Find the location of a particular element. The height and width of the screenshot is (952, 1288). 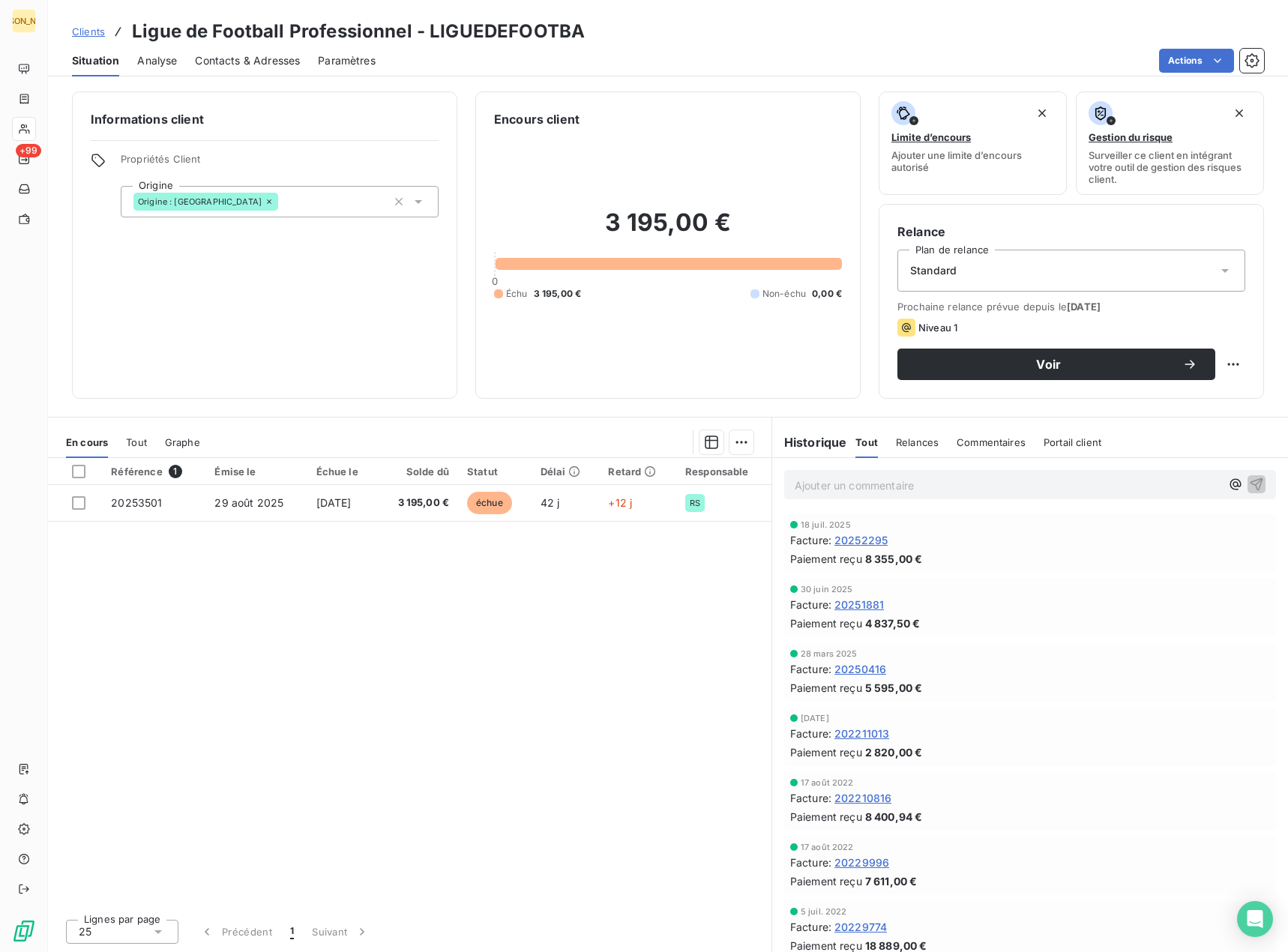

span: 0,00 € is located at coordinates (827, 294).